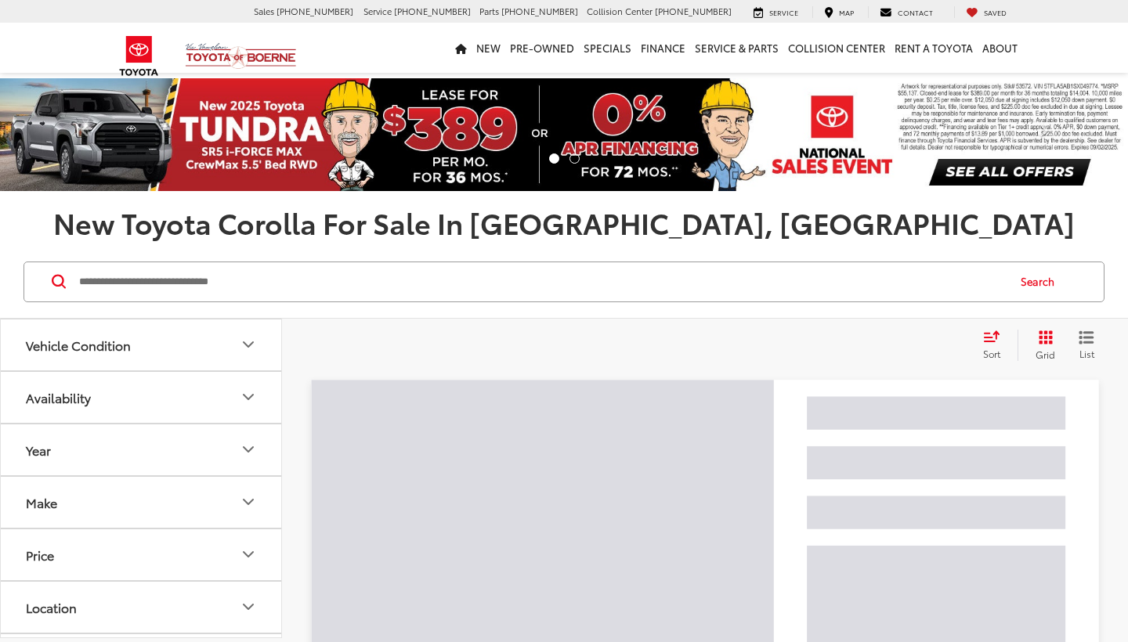 This screenshot has height=642, width=1128. Describe the element at coordinates (461, 48) in the screenshot. I see `a: Home` at that location.